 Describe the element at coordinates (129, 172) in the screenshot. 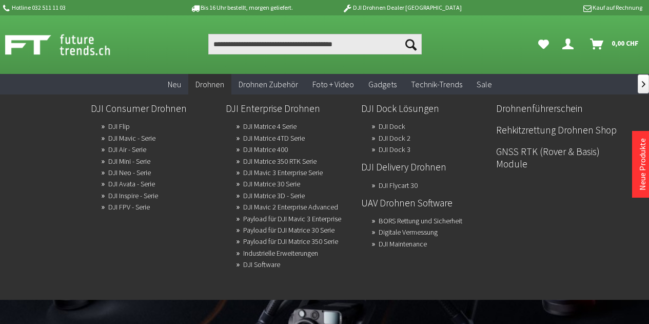

I see `a: DJI Neo - Serie` at that location.